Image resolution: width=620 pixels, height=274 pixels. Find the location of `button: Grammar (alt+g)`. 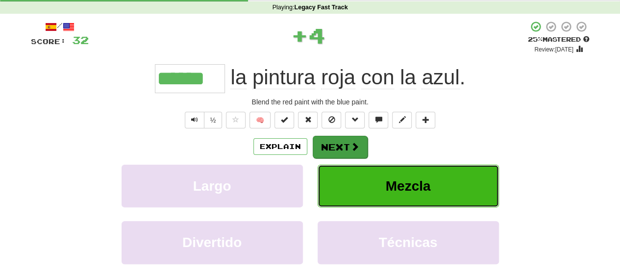

button: Grammar (alt+g) is located at coordinates (355, 120).